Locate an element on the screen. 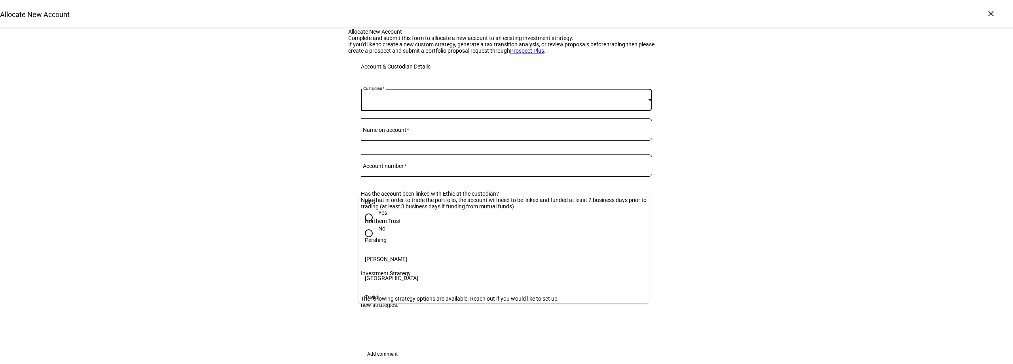 The width and height of the screenshot is (1013, 364). span: NFS is located at coordinates (370, 202).